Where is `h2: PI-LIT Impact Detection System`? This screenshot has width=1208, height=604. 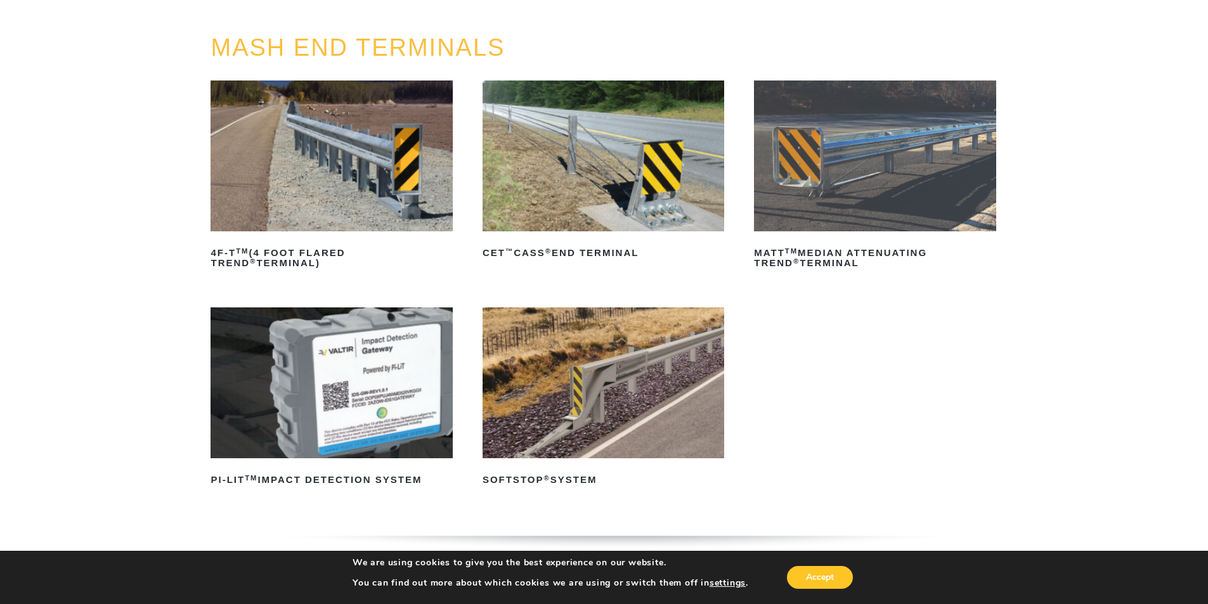 h2: PI-LIT Impact Detection System is located at coordinates (331, 480).